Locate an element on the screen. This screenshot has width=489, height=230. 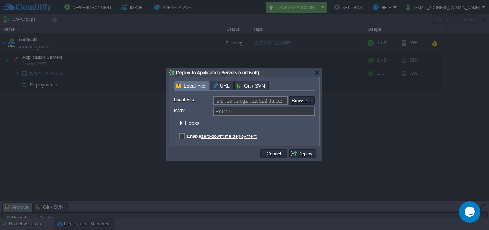
label: Local File: is located at coordinates (193, 99).